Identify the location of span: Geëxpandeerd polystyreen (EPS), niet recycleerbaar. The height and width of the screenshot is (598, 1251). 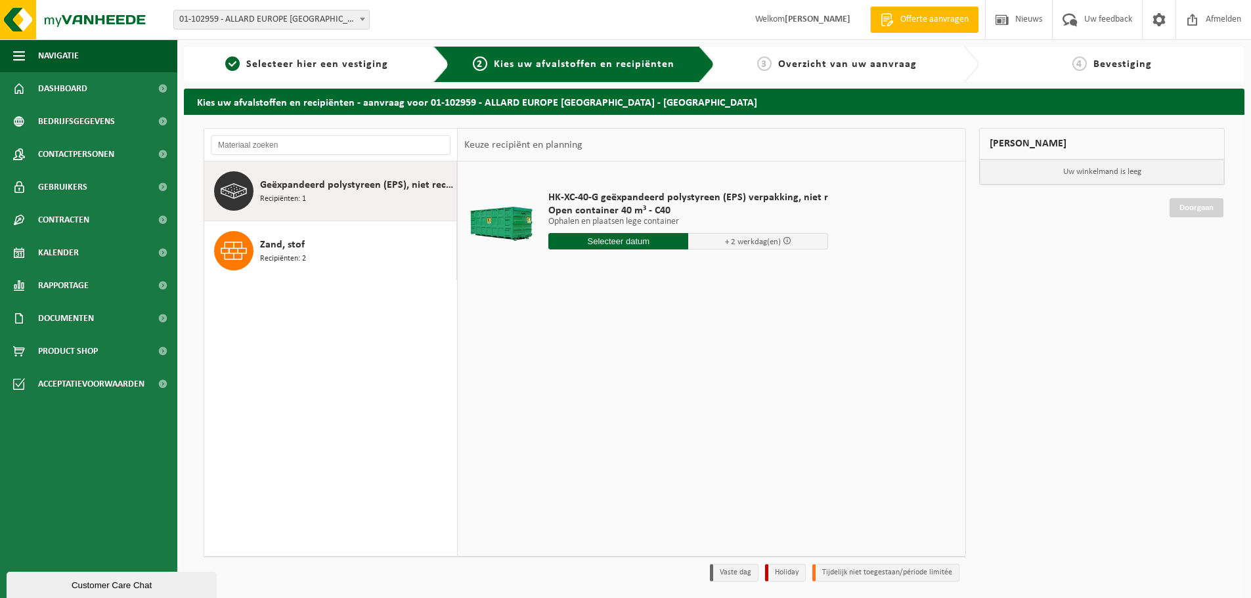
(357, 185).